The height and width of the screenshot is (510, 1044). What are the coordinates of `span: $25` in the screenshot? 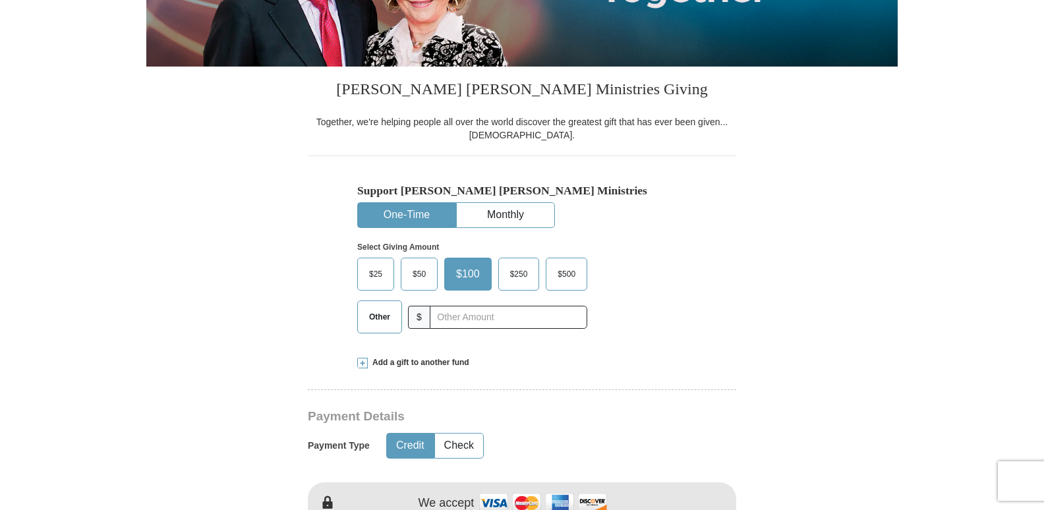 It's located at (376, 274).